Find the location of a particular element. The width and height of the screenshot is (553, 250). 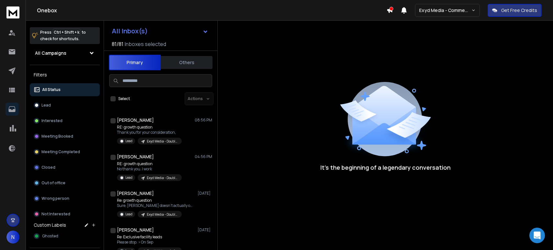

p: Out of office is located at coordinates (53, 183).